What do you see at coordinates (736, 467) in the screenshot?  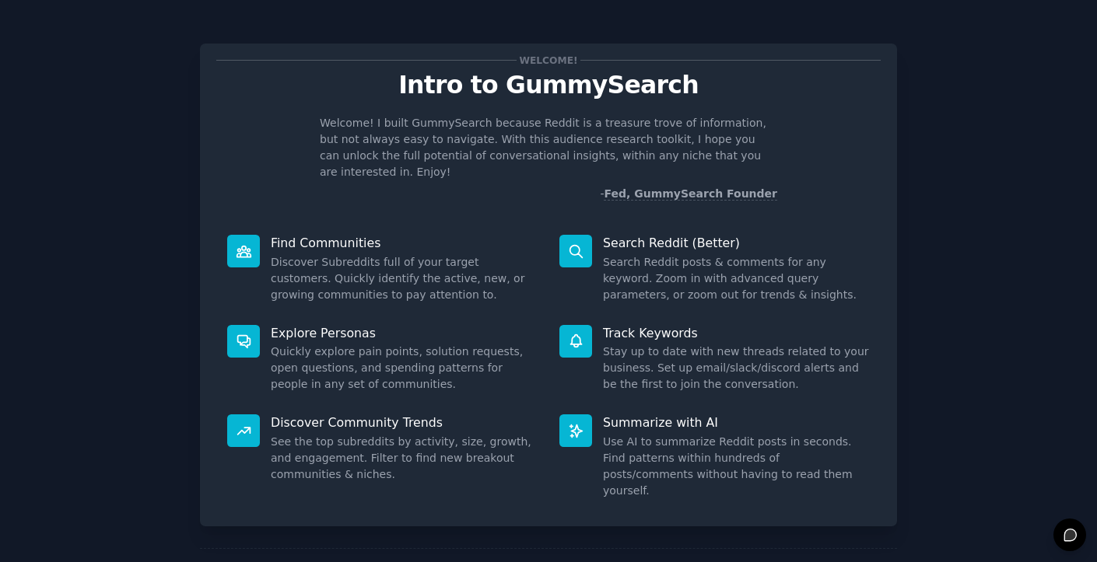 I see `dd: Use AI to summarize Reddit posts in seconds. Find patterns within hundreds of posts/comments with...` at bounding box center [736, 467].